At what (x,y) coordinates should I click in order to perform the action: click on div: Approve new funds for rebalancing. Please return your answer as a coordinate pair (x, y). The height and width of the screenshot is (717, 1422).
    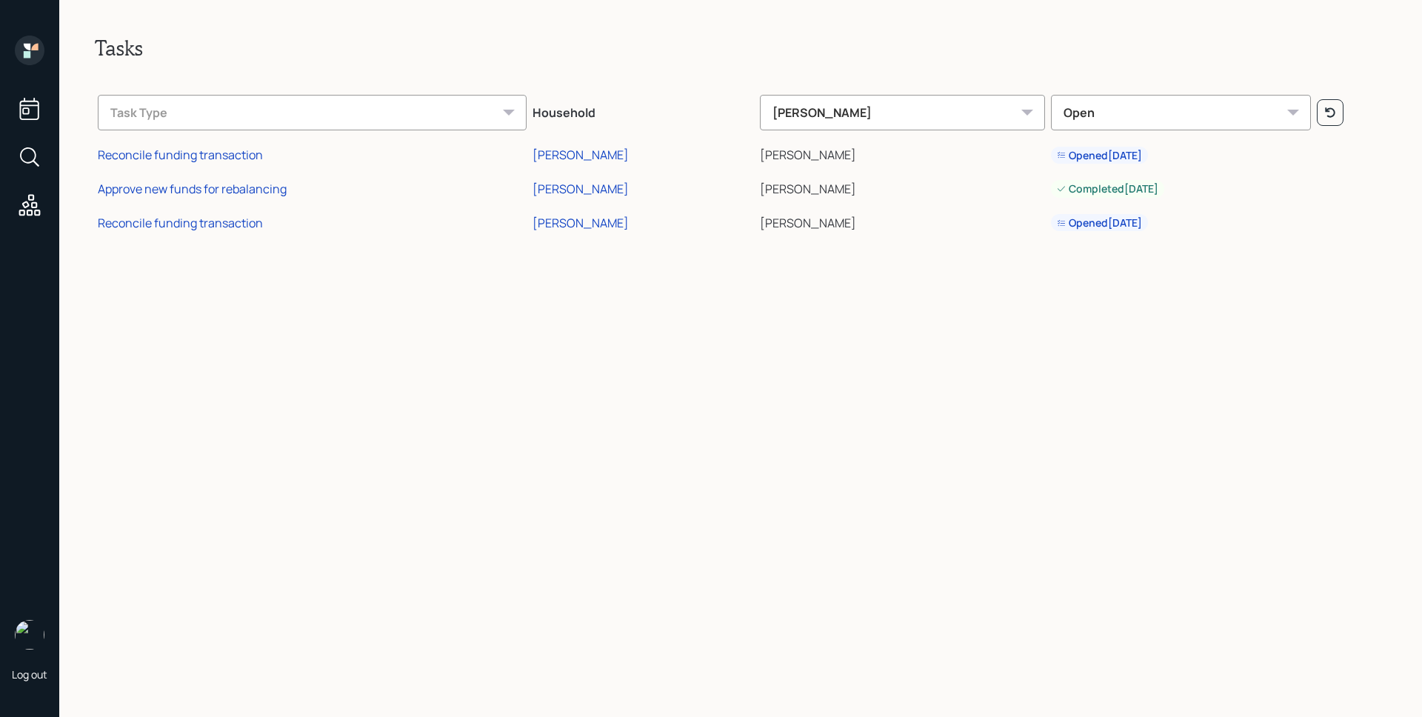
    Looking at the image, I should click on (192, 189).